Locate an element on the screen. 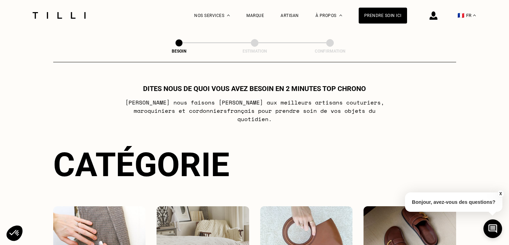 This screenshot has width=509, height=245. div: Artisan is located at coordinates (290, 16).